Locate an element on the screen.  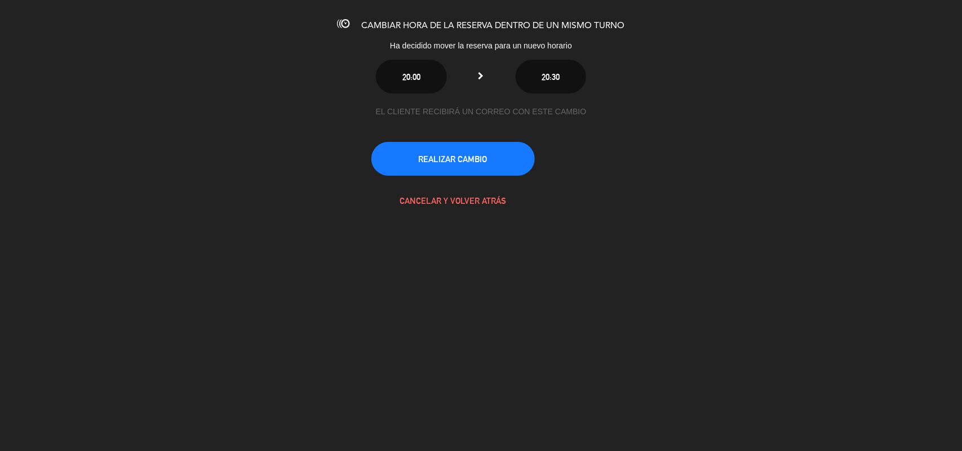
button: REALIZAR CAMBIO is located at coordinates (453, 159).